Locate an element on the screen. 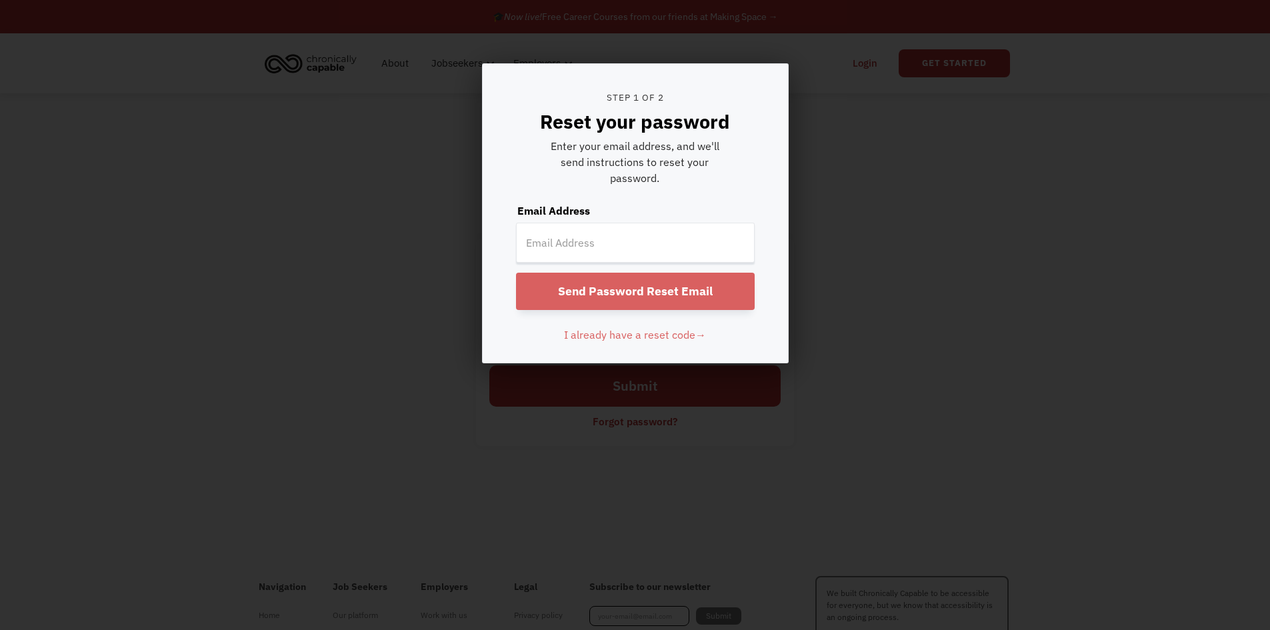 This screenshot has width=1270, height=630. div: I already have a reset code→ is located at coordinates (634, 335).